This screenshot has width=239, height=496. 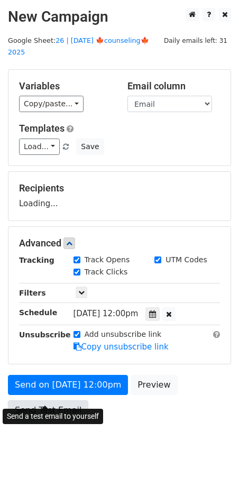 I want to click on div: Chat Widget, so click(x=213, y=471).